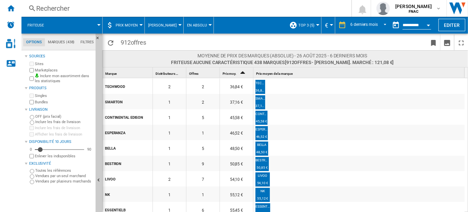 The height and width of the screenshot is (212, 468). Describe the element at coordinates (64, 134) in the screenshot. I see `label: Afficher les frais de livraison` at that location.